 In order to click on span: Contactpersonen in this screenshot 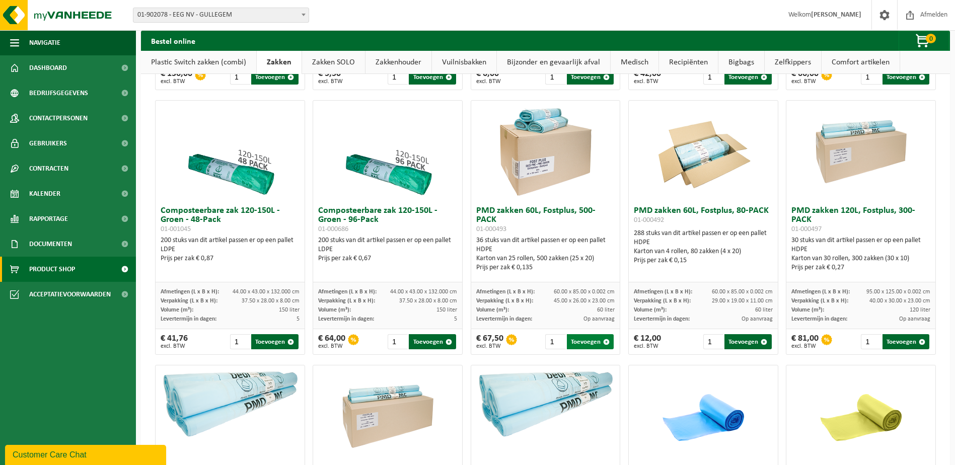, I will do `click(58, 118)`.